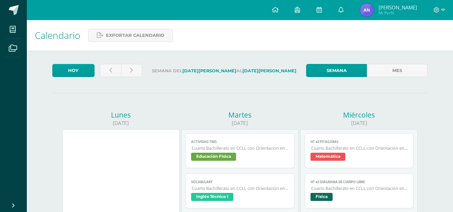  I want to click on a: Actividad TresCuarto Bachillerato en CCLL con Orientación en ComputaciónEducación Física, so click(240, 151).